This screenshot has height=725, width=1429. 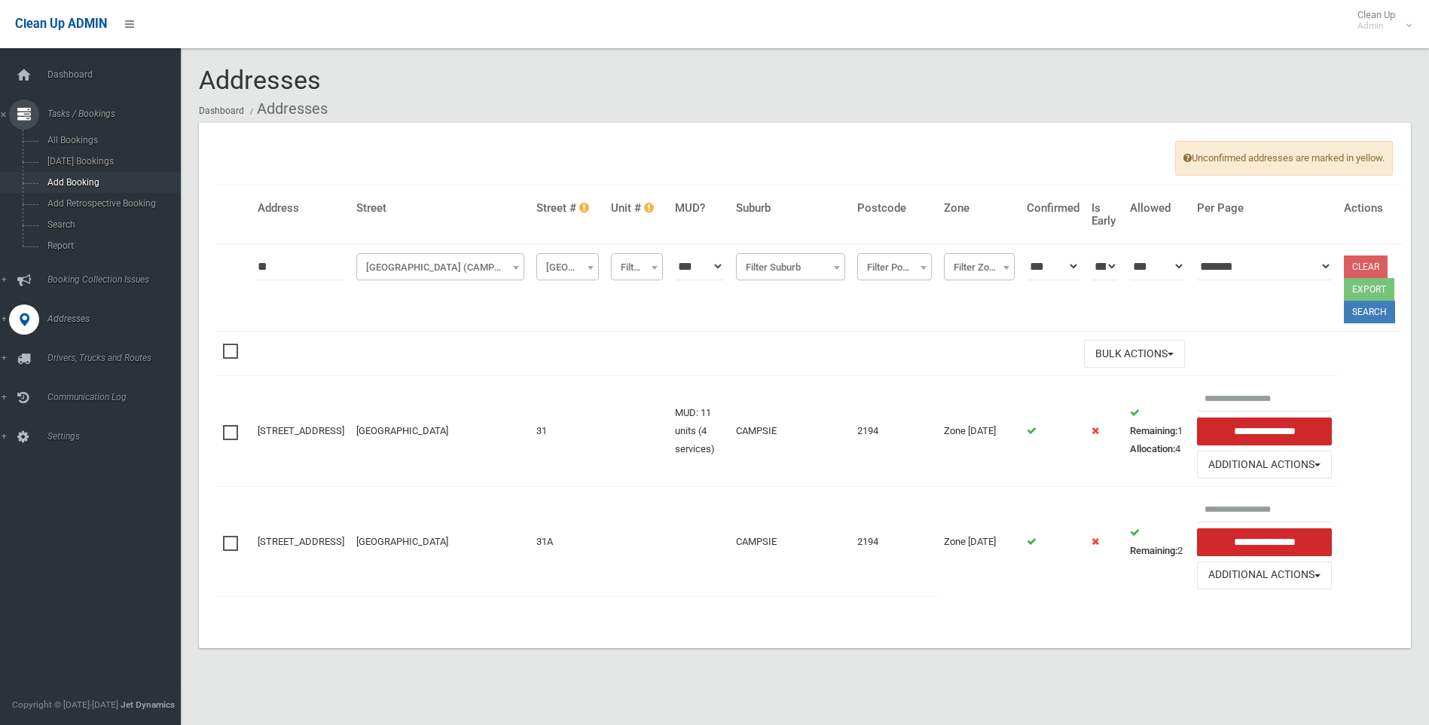 What do you see at coordinates (700, 208) in the screenshot?
I see `h4: MUD?` at bounding box center [700, 208].